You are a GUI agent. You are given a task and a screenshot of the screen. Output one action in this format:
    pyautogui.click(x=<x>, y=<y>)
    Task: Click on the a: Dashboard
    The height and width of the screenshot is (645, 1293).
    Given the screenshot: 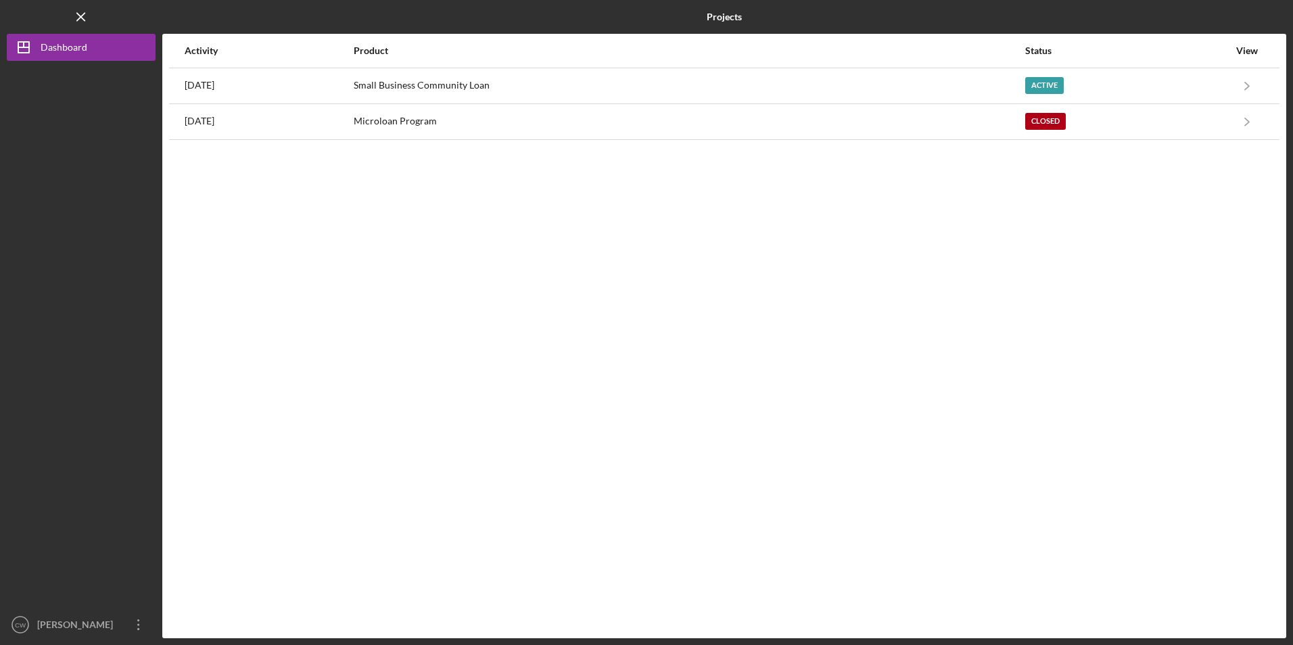 What is the action you would take?
    pyautogui.click(x=81, y=47)
    